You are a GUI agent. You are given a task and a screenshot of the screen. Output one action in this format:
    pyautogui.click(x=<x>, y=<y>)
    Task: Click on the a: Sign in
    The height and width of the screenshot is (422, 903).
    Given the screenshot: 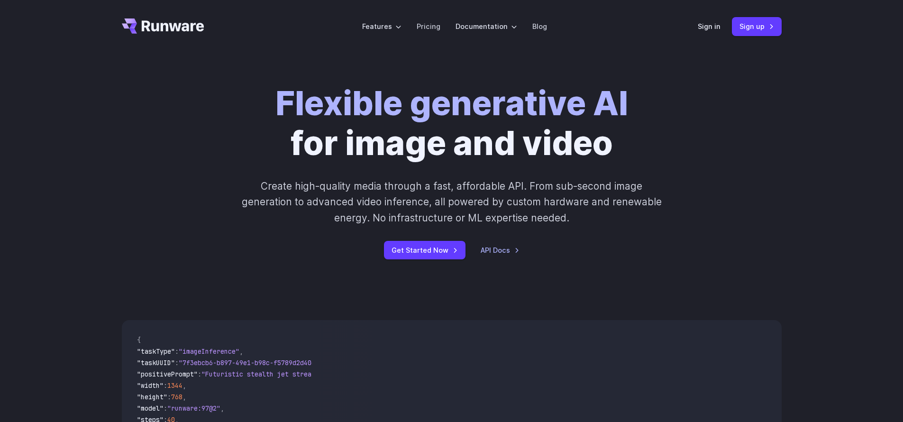 What is the action you would take?
    pyautogui.click(x=709, y=26)
    